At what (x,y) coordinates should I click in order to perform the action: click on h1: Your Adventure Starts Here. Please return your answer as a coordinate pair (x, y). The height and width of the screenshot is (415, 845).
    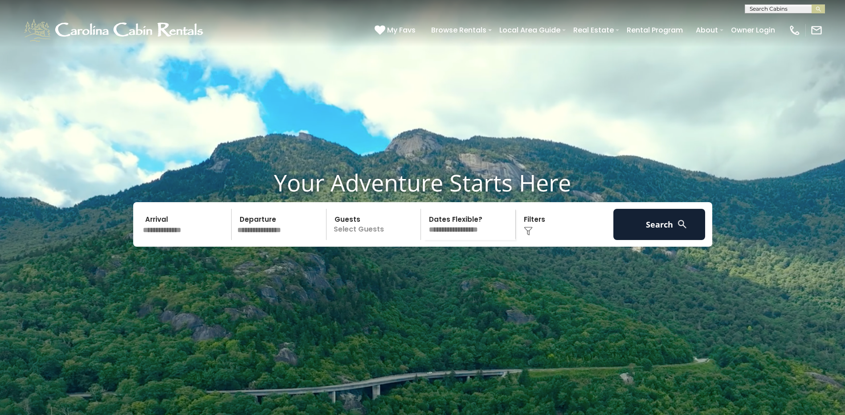
    Looking at the image, I should click on (422, 183).